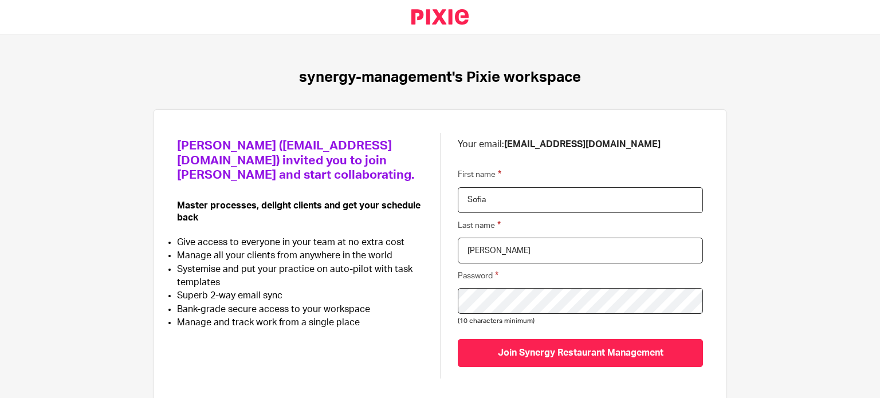 This screenshot has width=880, height=398. Describe the element at coordinates (479, 225) in the screenshot. I see `label: Last name` at that location.